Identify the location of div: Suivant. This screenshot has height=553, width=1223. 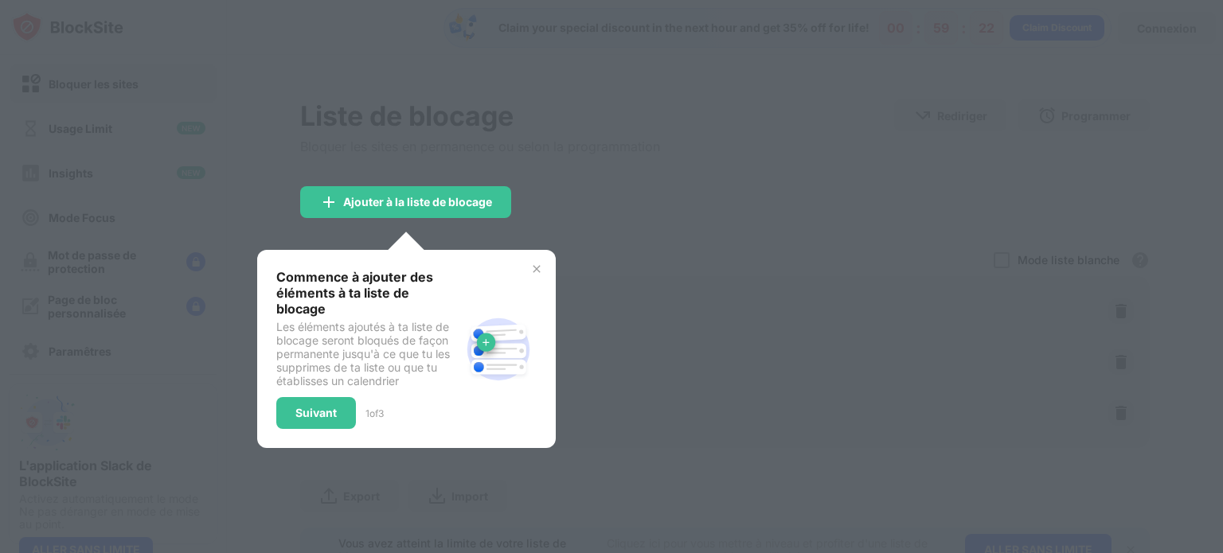
(316, 413).